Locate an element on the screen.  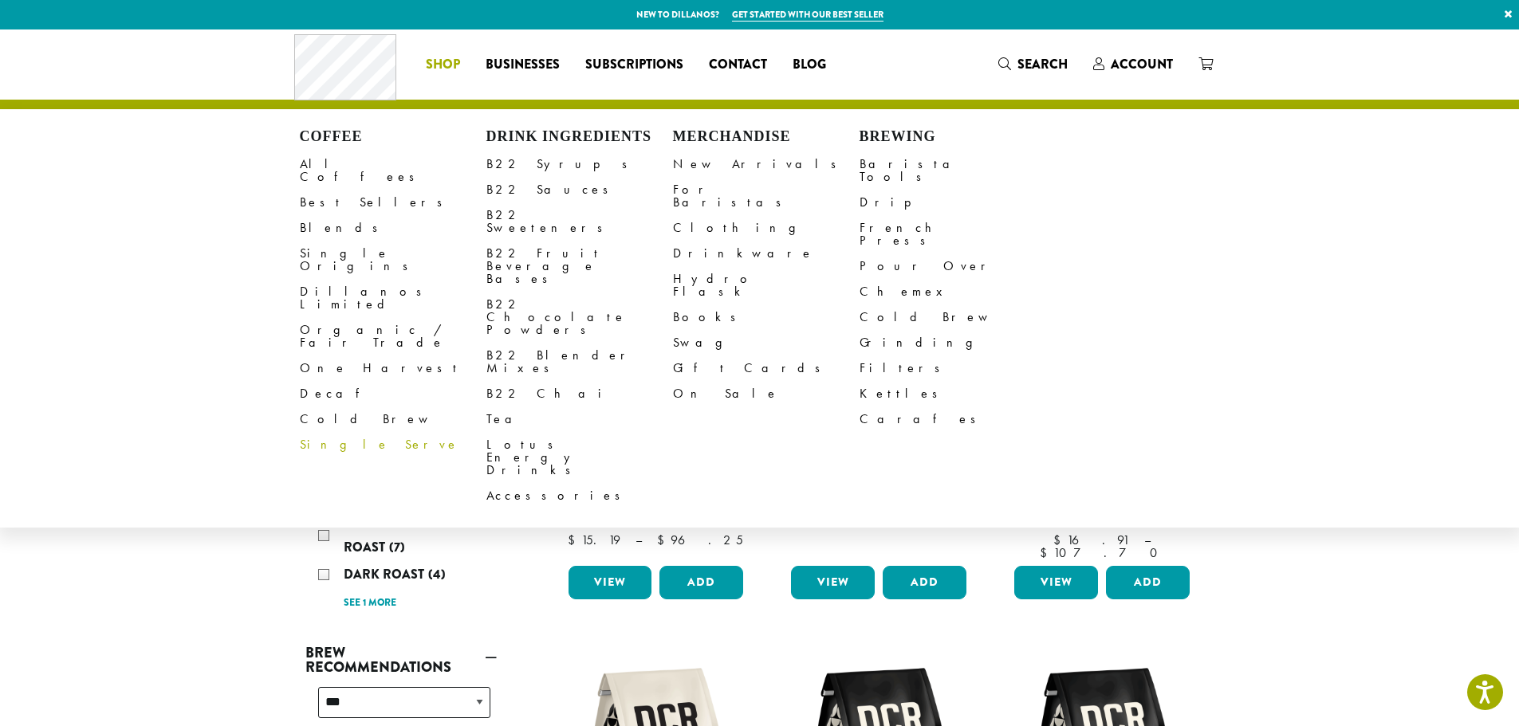
h4: Merchandise is located at coordinates (766, 137).